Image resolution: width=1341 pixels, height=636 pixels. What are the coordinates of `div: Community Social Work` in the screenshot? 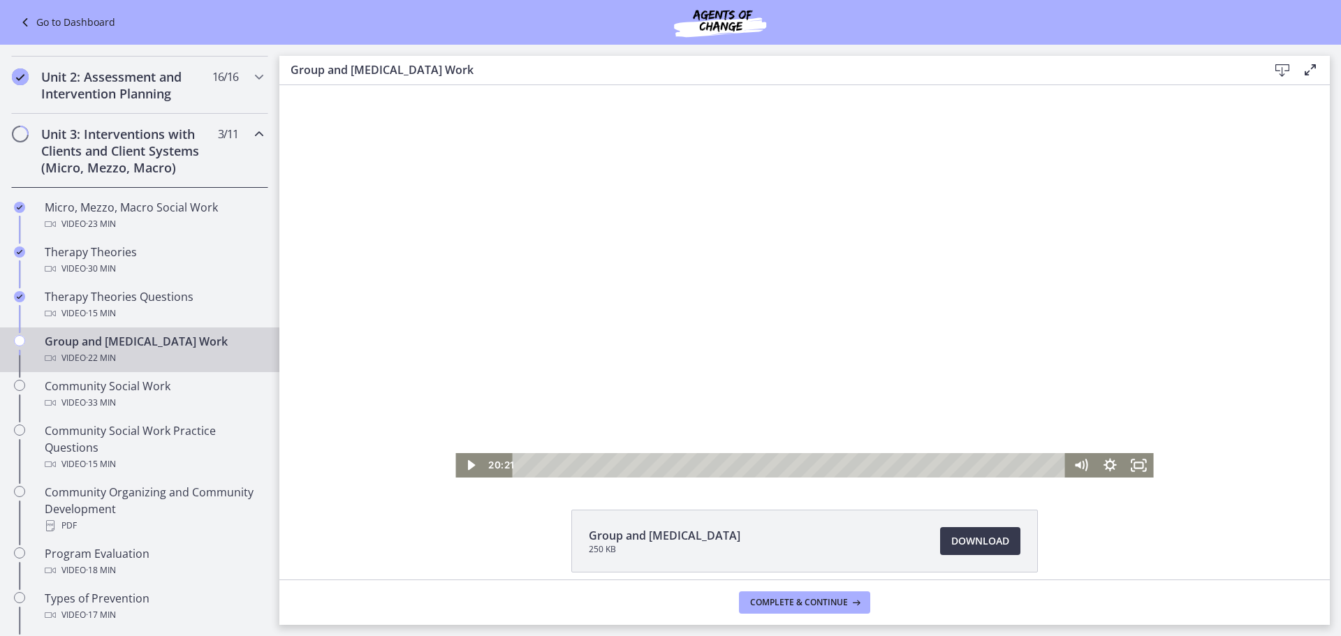 It's located at (154, 395).